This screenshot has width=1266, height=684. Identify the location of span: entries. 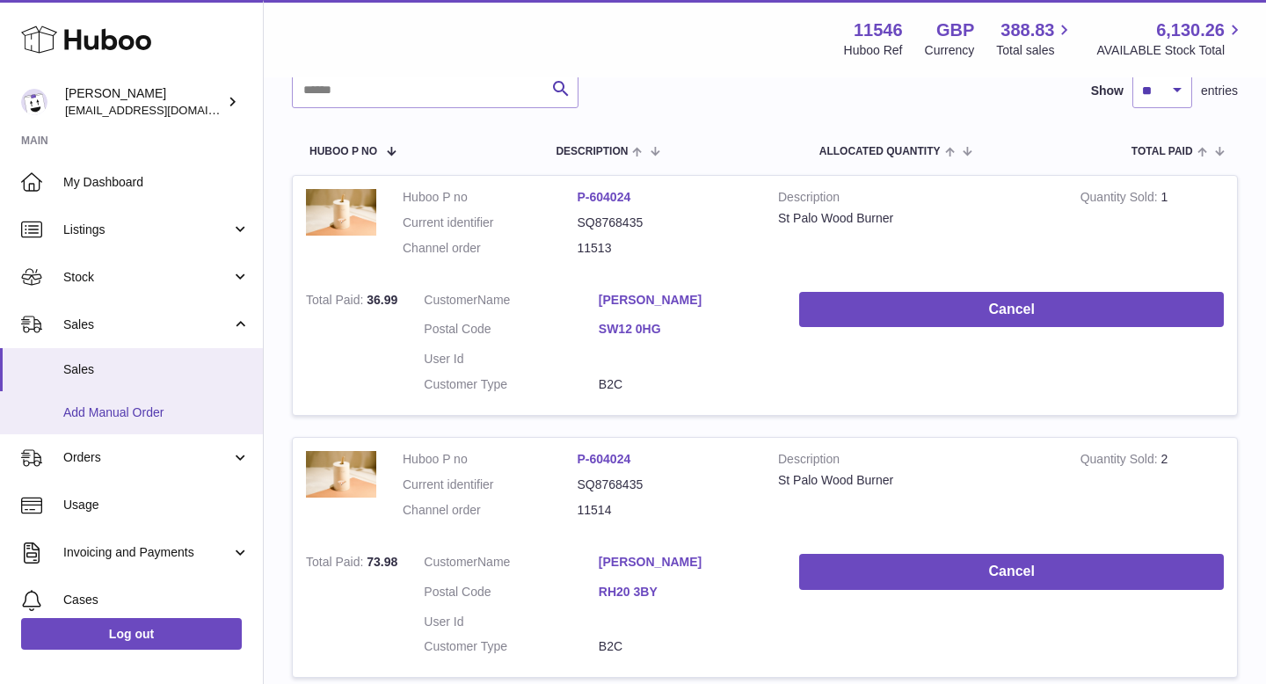
(1219, 91).